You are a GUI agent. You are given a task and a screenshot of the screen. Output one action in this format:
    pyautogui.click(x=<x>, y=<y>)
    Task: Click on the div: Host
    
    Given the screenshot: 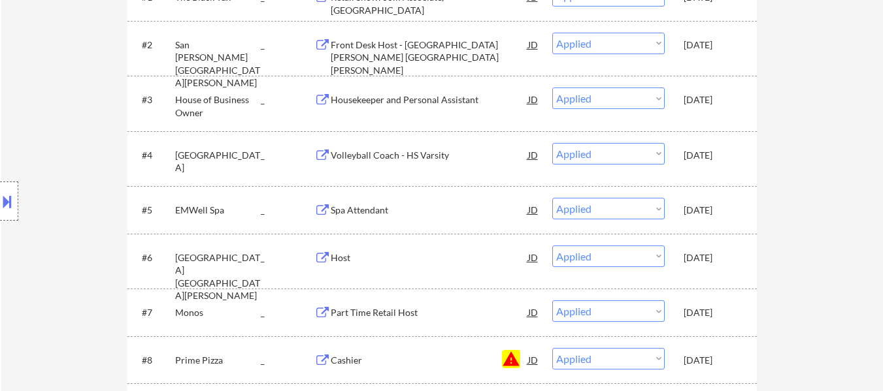 What is the action you would take?
    pyautogui.click(x=429, y=258)
    